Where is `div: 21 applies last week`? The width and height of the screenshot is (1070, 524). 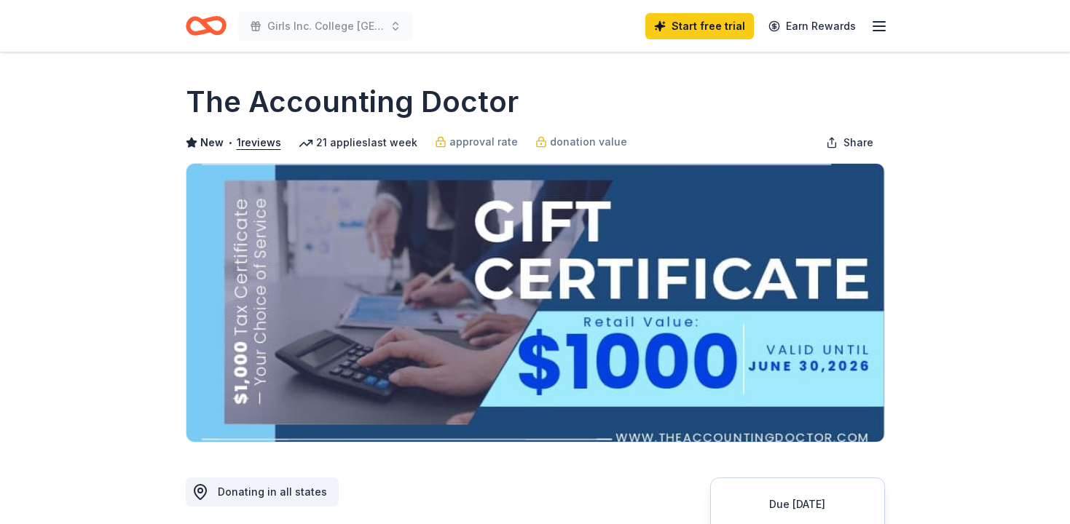 div: 21 applies last week is located at coordinates (358, 143).